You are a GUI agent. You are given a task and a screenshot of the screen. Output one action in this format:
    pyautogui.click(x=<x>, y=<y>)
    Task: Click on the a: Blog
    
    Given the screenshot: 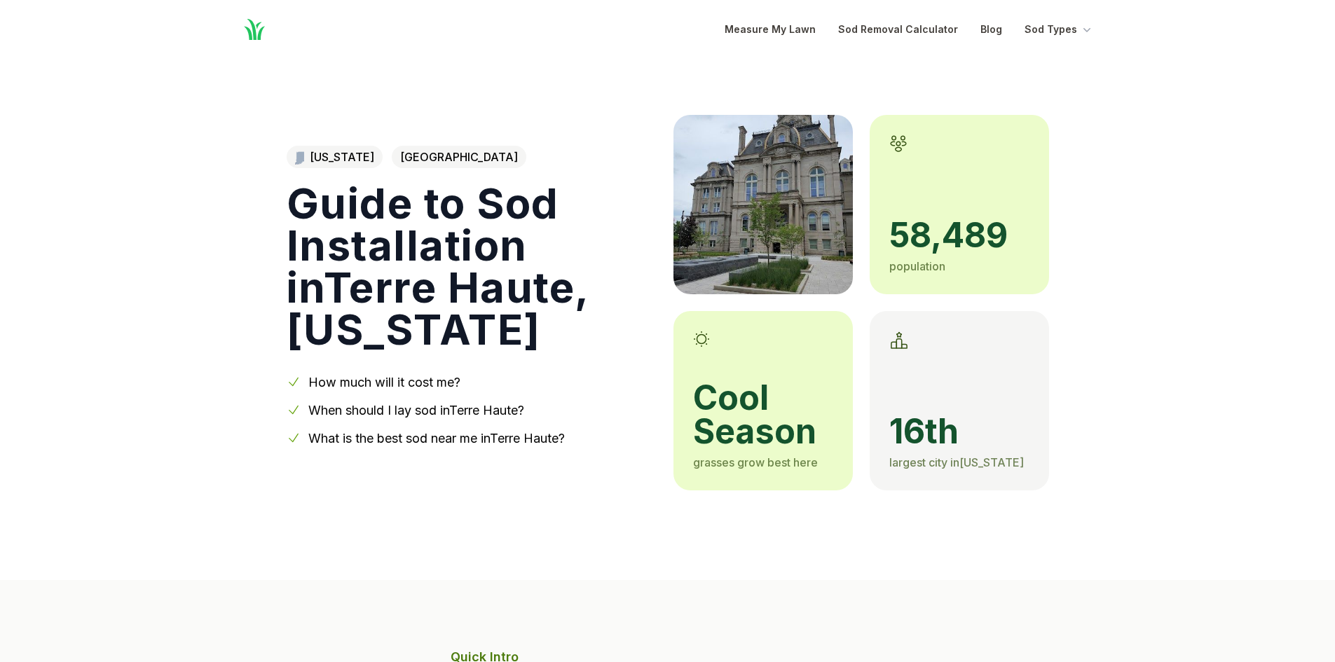 What is the action you would take?
    pyautogui.click(x=991, y=29)
    